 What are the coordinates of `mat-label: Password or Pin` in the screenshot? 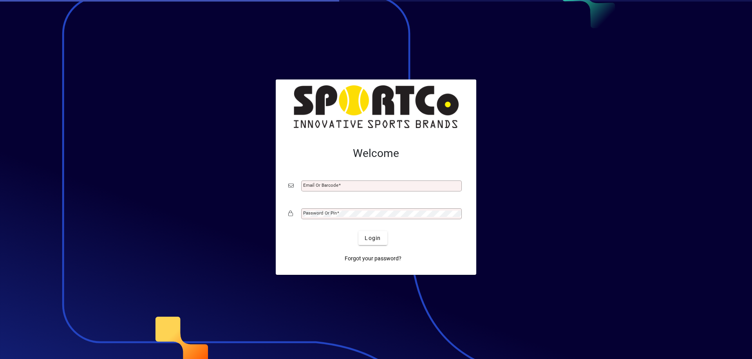 It's located at (320, 213).